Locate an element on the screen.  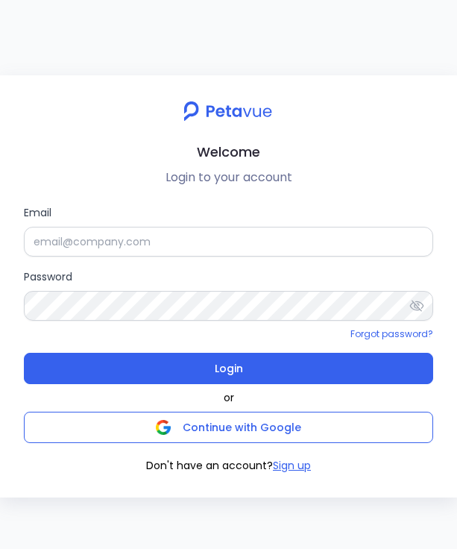
button: Continue with Google is located at coordinates (228, 427).